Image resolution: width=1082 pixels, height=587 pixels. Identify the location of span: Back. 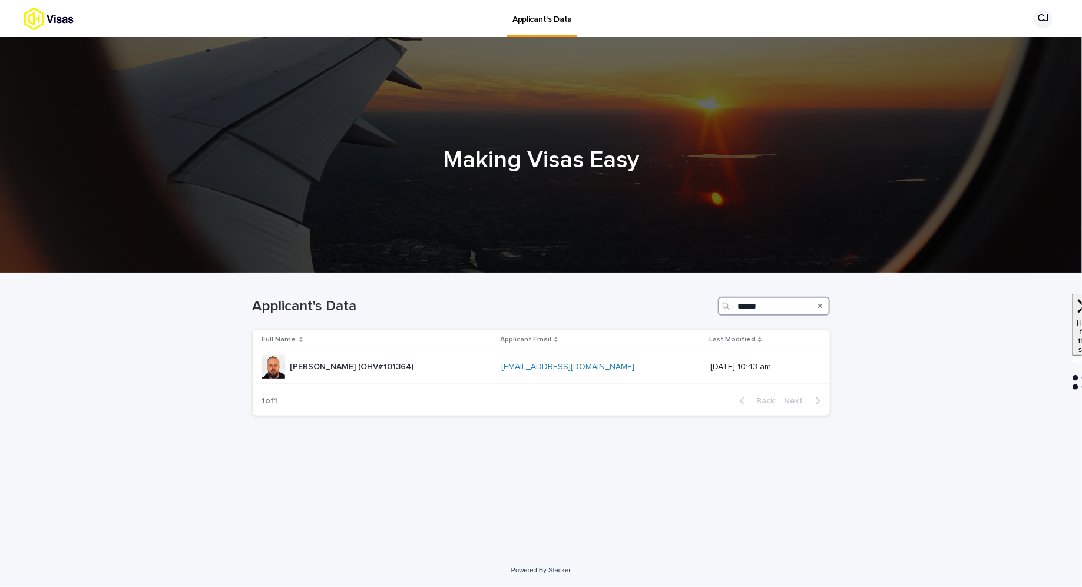
(762, 401).